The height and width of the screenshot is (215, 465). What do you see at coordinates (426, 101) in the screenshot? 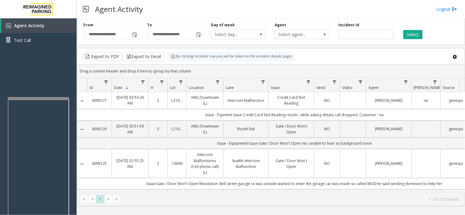
I see `a: na` at bounding box center [426, 101].